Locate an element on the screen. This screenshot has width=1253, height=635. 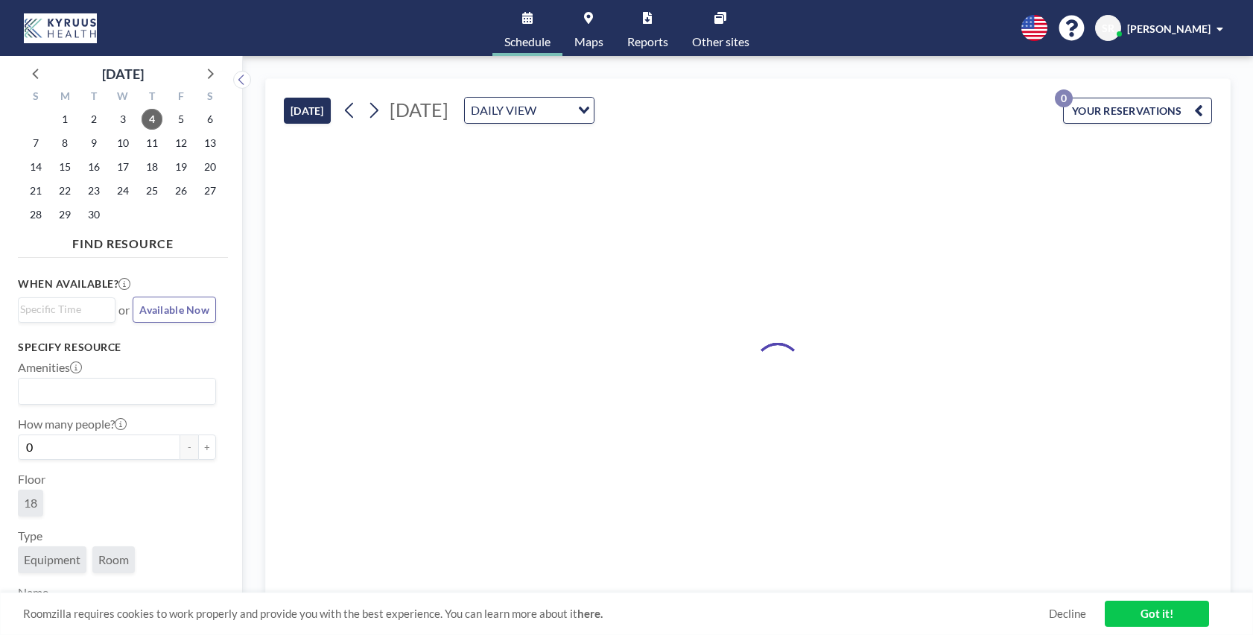
span: Saturday, September 6, 2025 is located at coordinates (210, 119).